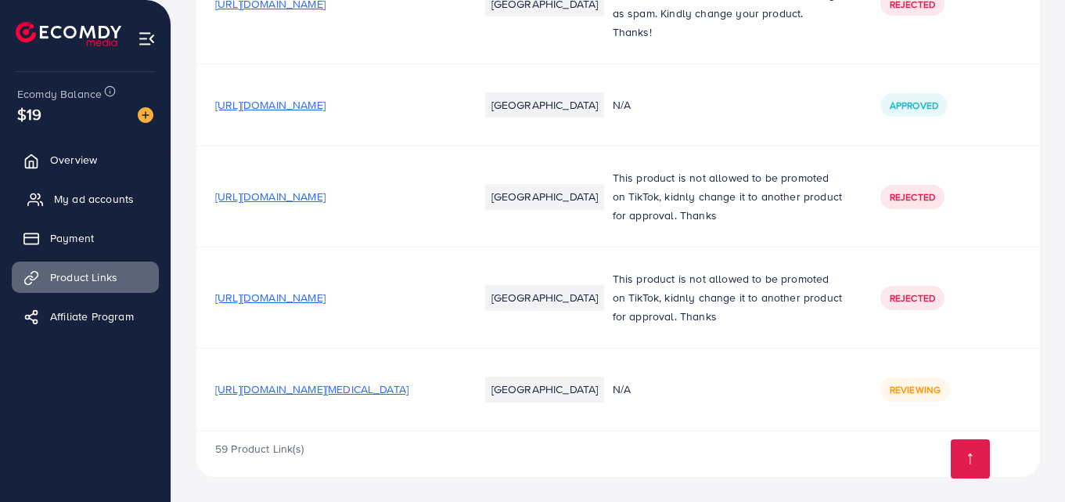  I want to click on img: menu, so click(146, 38).